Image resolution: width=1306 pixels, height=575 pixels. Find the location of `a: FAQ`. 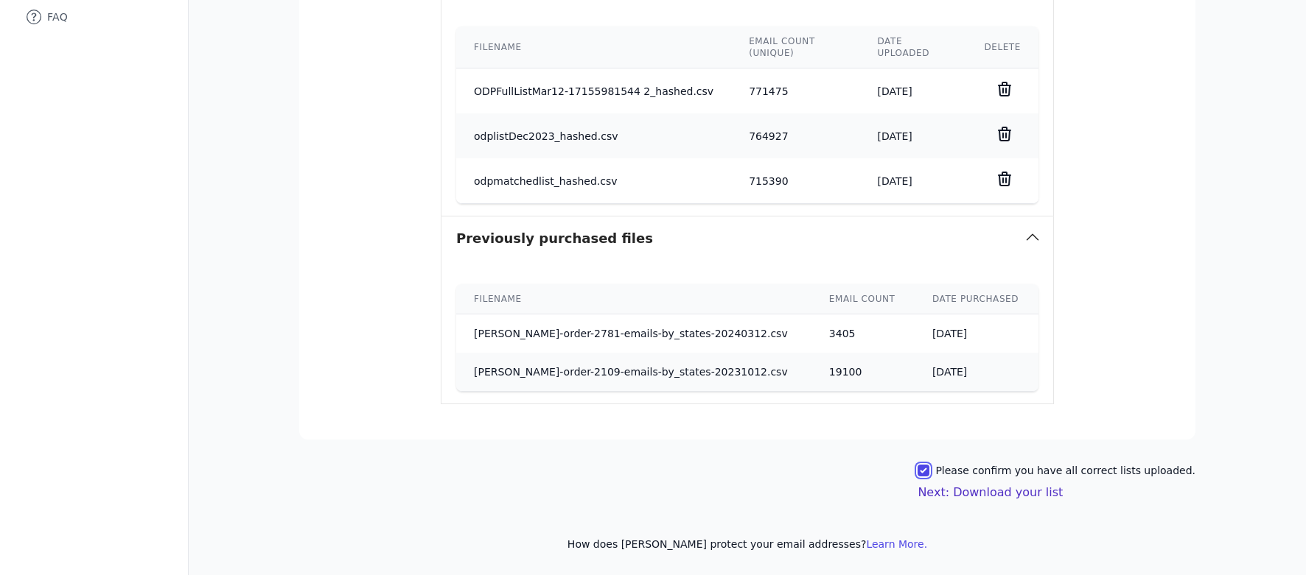

a: FAQ is located at coordinates (94, 17).